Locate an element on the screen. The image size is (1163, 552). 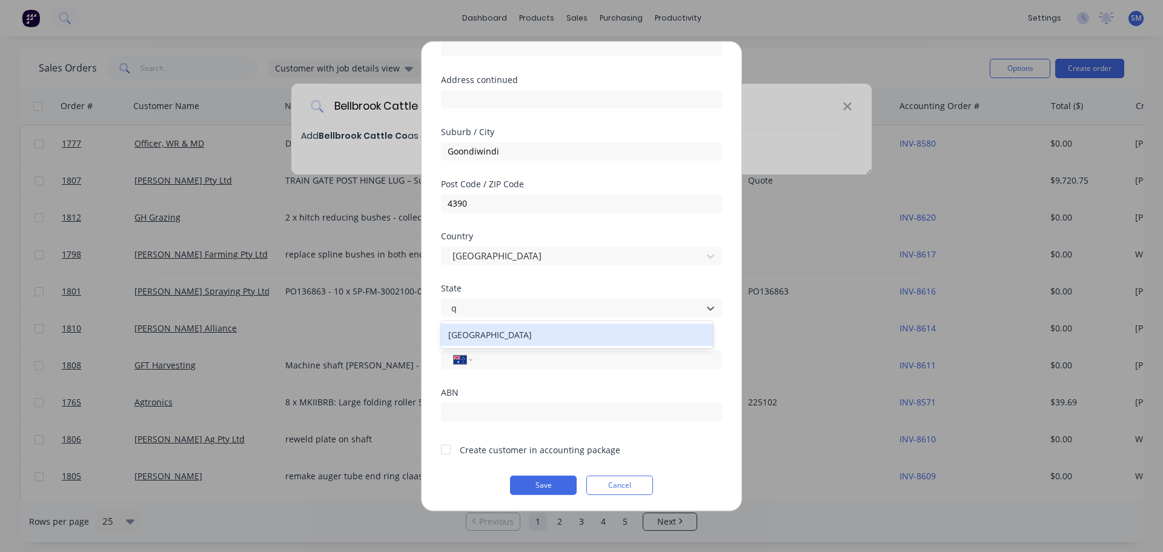
div: ABN is located at coordinates (581, 392).